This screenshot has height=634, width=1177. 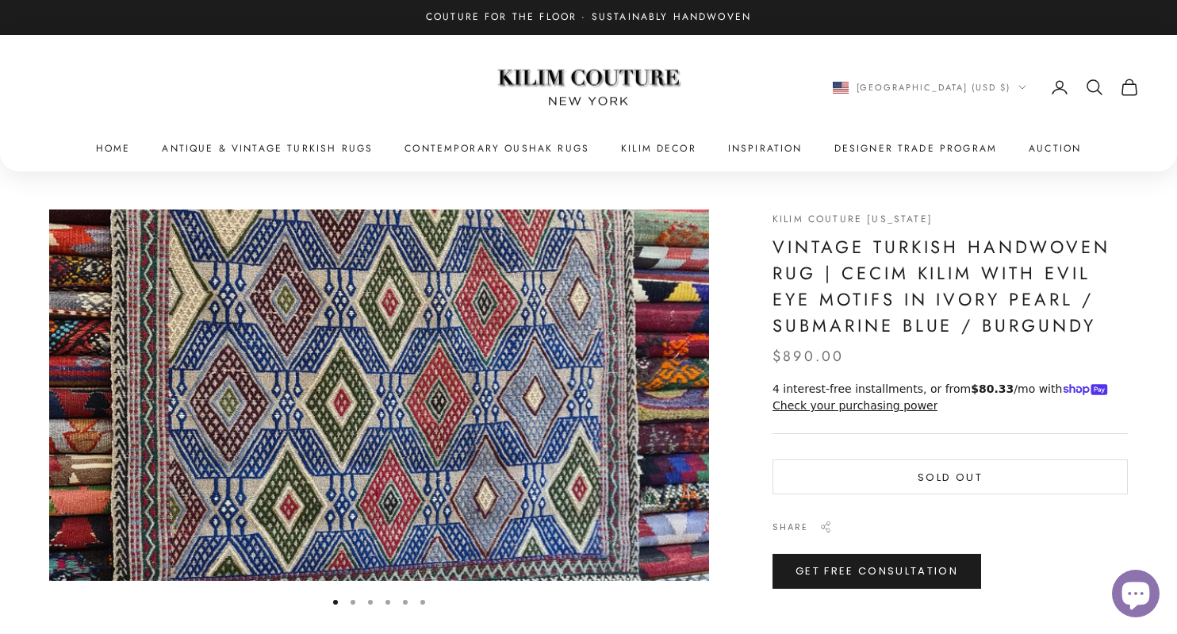 I want to click on a: Antique & Vintage Turkish Rugs, so click(x=267, y=148).